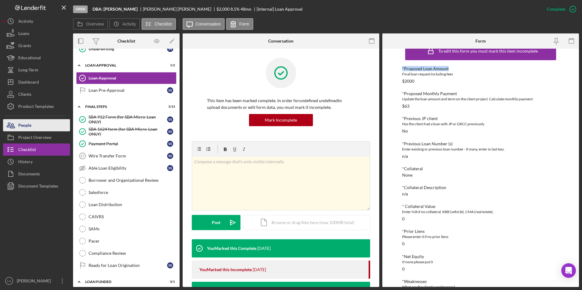 This screenshot has width=582, height=290. I want to click on div: Clients, so click(25, 95).